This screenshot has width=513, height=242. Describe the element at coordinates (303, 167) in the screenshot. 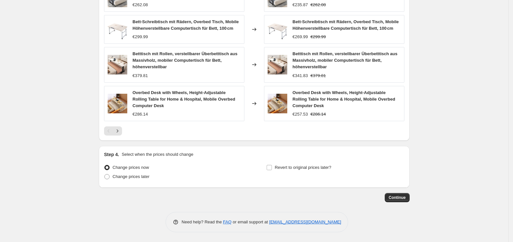

I see `span: Revert to original prices later?` at that location.